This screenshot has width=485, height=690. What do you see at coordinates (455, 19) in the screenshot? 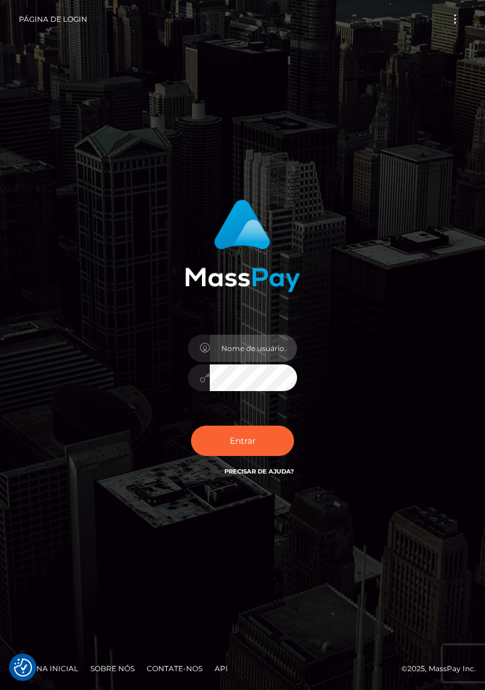
I see `button: Alternar navegação` at bounding box center [455, 19].